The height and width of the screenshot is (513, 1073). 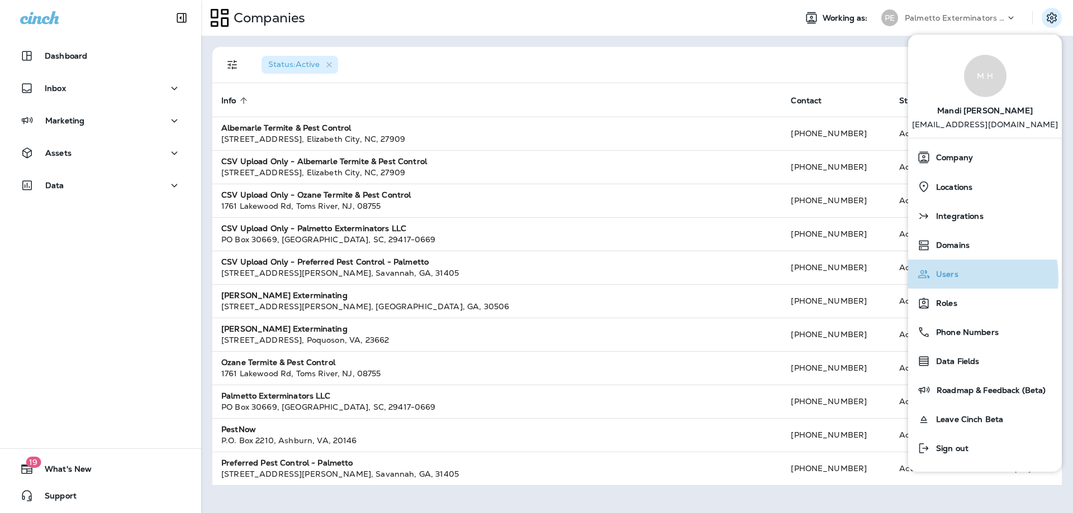 I want to click on strong: CSV Upload Only - Preferred Pest Control - Palmetto, so click(x=325, y=262).